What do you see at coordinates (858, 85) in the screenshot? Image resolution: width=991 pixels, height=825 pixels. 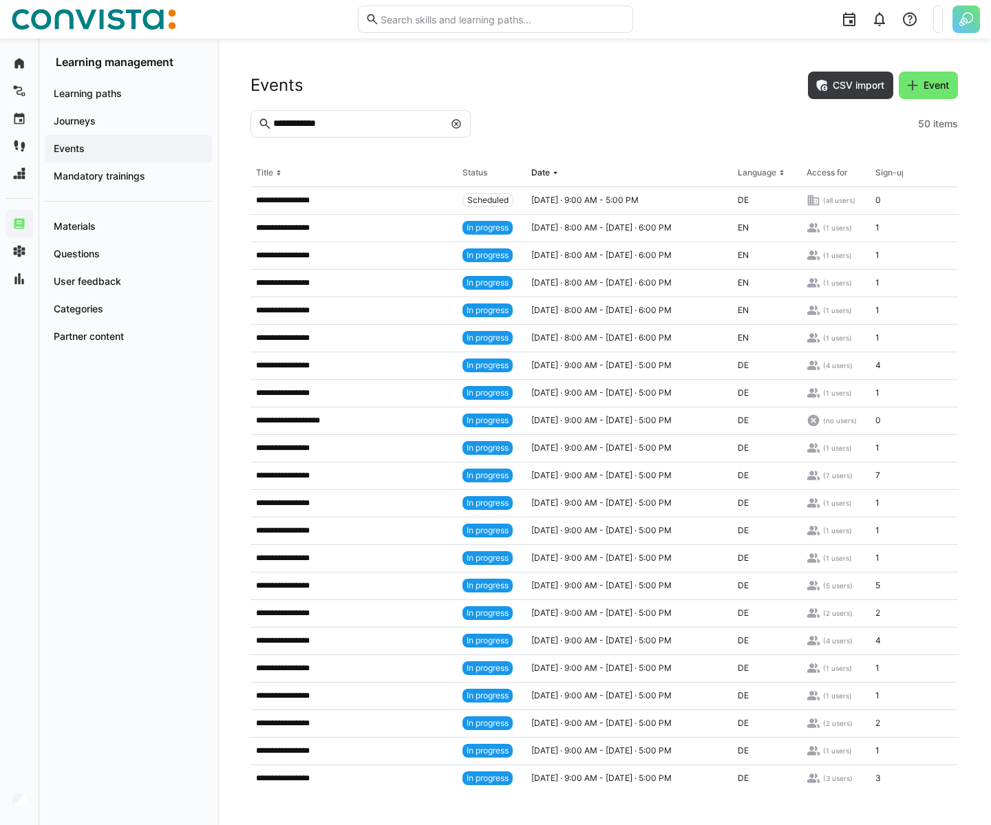 I see `span: CSV import` at bounding box center [858, 85].